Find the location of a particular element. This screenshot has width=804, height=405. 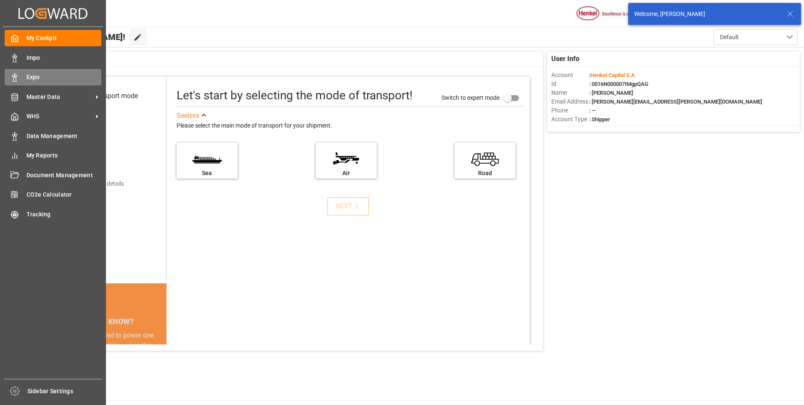

button: NEXT is located at coordinates (348, 206).